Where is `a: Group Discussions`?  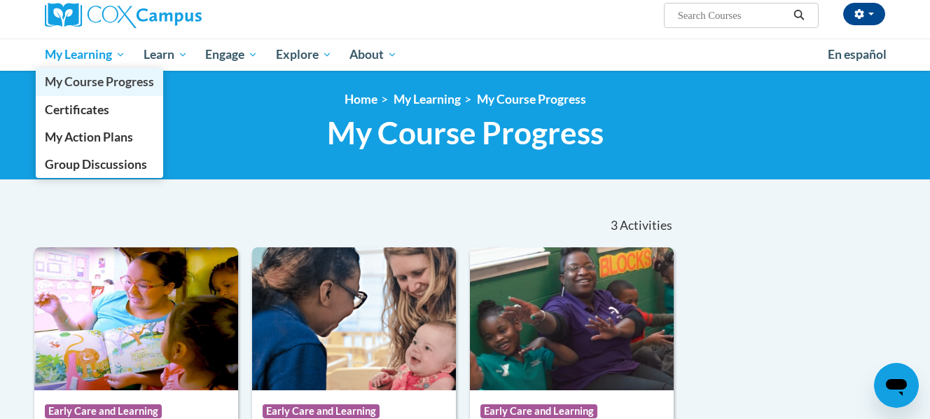
a: Group Discussions is located at coordinates (99, 164).